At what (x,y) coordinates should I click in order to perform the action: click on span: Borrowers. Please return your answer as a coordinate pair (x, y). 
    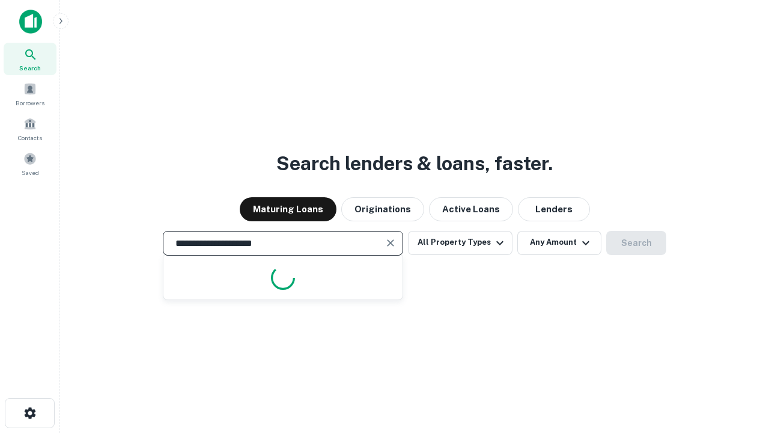
    Looking at the image, I should click on (30, 103).